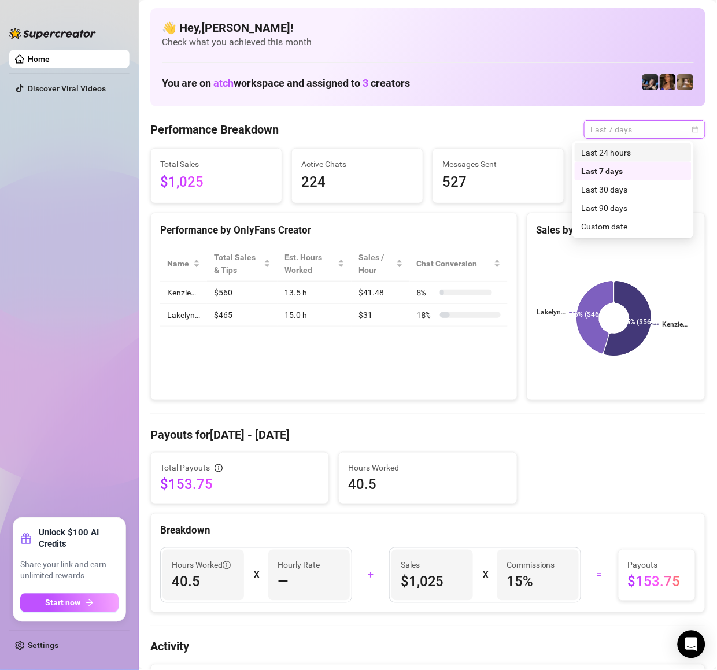 Image resolution: width=717 pixels, height=670 pixels. I want to click on article: Hourly Rate, so click(298, 565).